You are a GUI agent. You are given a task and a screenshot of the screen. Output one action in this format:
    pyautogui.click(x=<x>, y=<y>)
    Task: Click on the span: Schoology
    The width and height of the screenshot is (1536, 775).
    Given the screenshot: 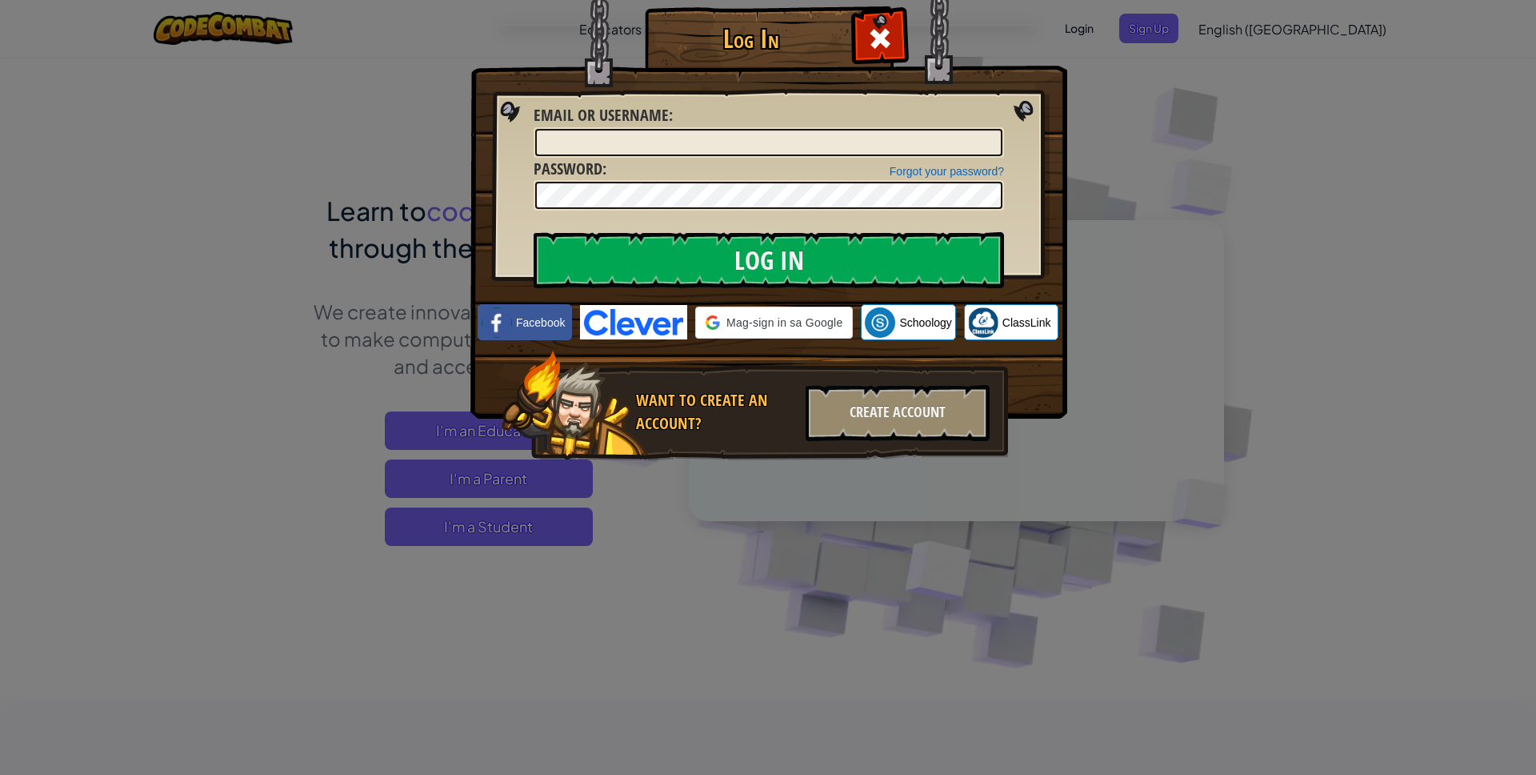 What is the action you would take?
    pyautogui.click(x=925, y=322)
    